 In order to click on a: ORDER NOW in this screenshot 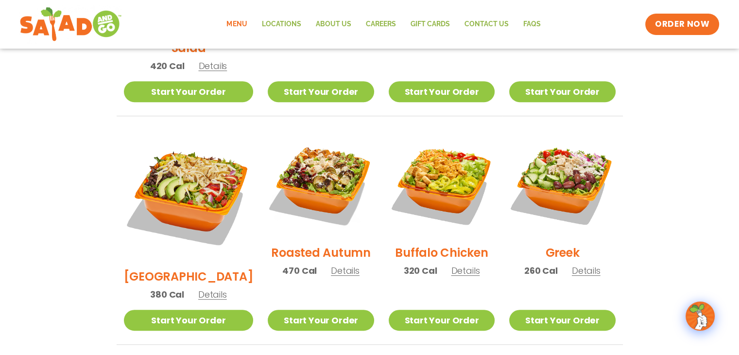, I will do `click(682, 24)`.